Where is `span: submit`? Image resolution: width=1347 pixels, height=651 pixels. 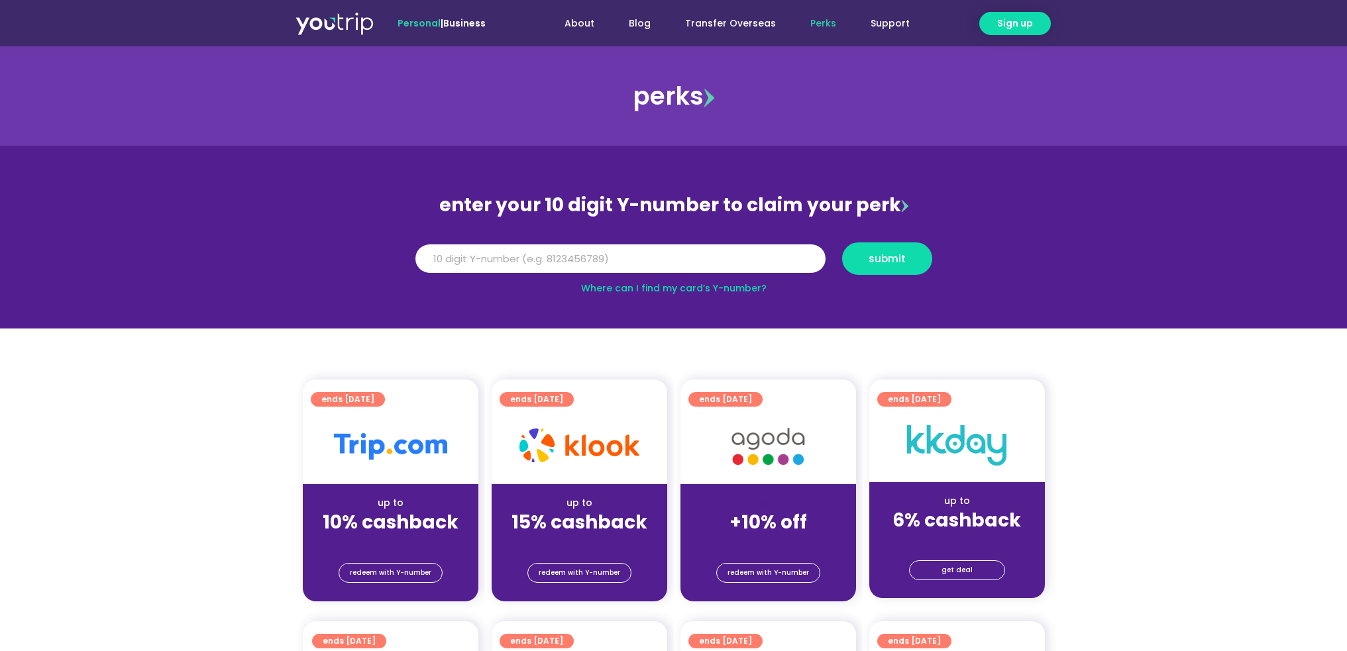
span: submit is located at coordinates (887, 258).